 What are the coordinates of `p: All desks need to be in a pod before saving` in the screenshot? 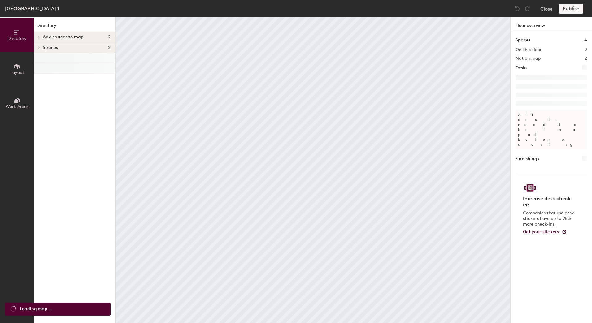 It's located at (551, 130).